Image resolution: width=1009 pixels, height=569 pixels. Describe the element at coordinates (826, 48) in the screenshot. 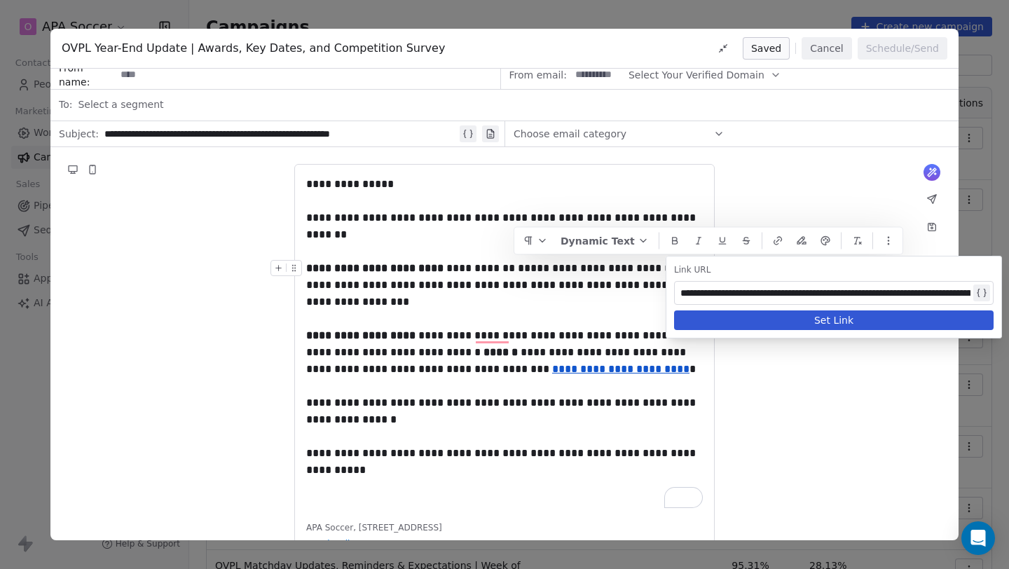

I see `button: Cancel` at that location.